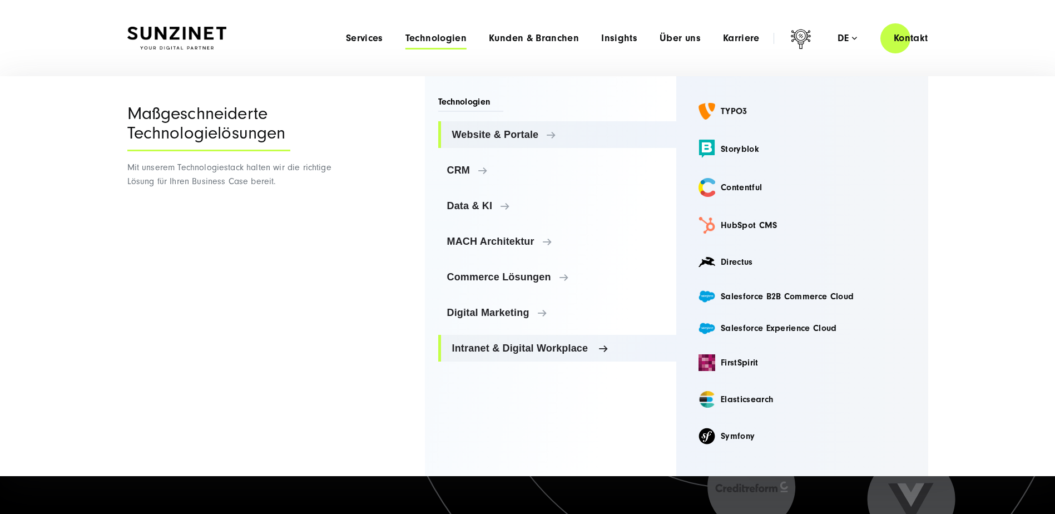 The height and width of the screenshot is (514, 1055). I want to click on a: CRM, so click(557, 170).